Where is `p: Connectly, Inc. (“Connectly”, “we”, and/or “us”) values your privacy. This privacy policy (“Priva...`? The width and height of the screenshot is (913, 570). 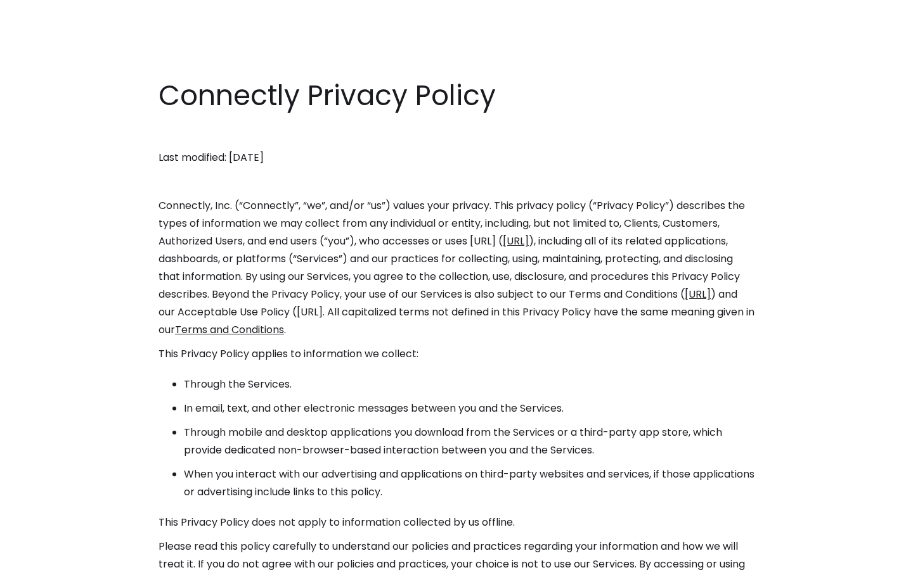 p: Connectly, Inc. (“Connectly”, “we”, and/or “us”) values your privacy. This privacy policy (“Priva... is located at coordinates (456, 268).